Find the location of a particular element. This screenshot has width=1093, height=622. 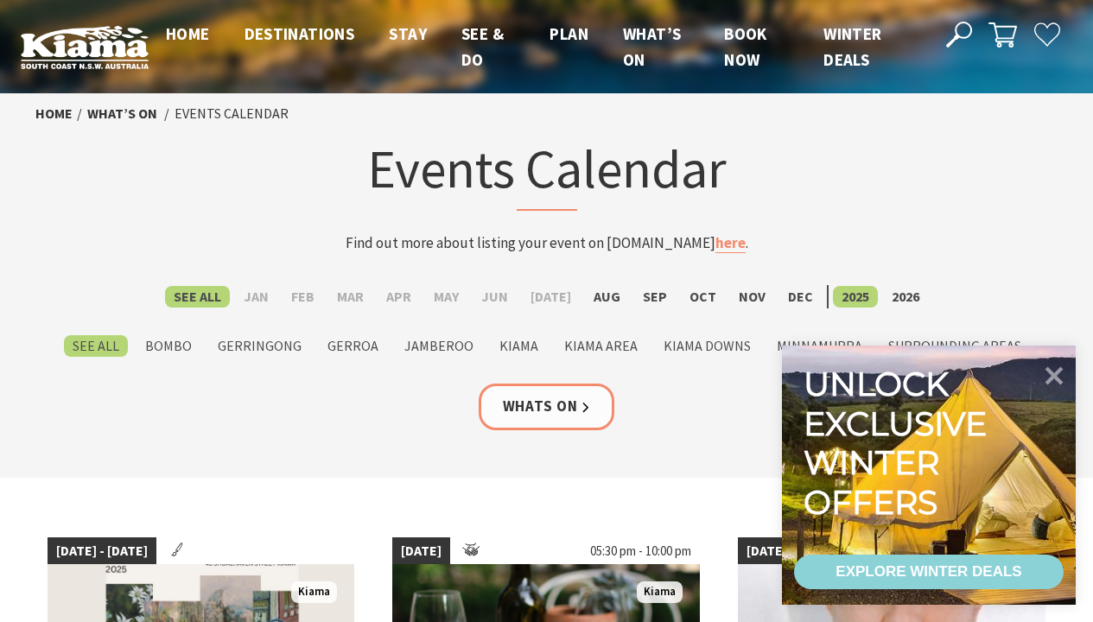

label: May is located at coordinates (446, 296).